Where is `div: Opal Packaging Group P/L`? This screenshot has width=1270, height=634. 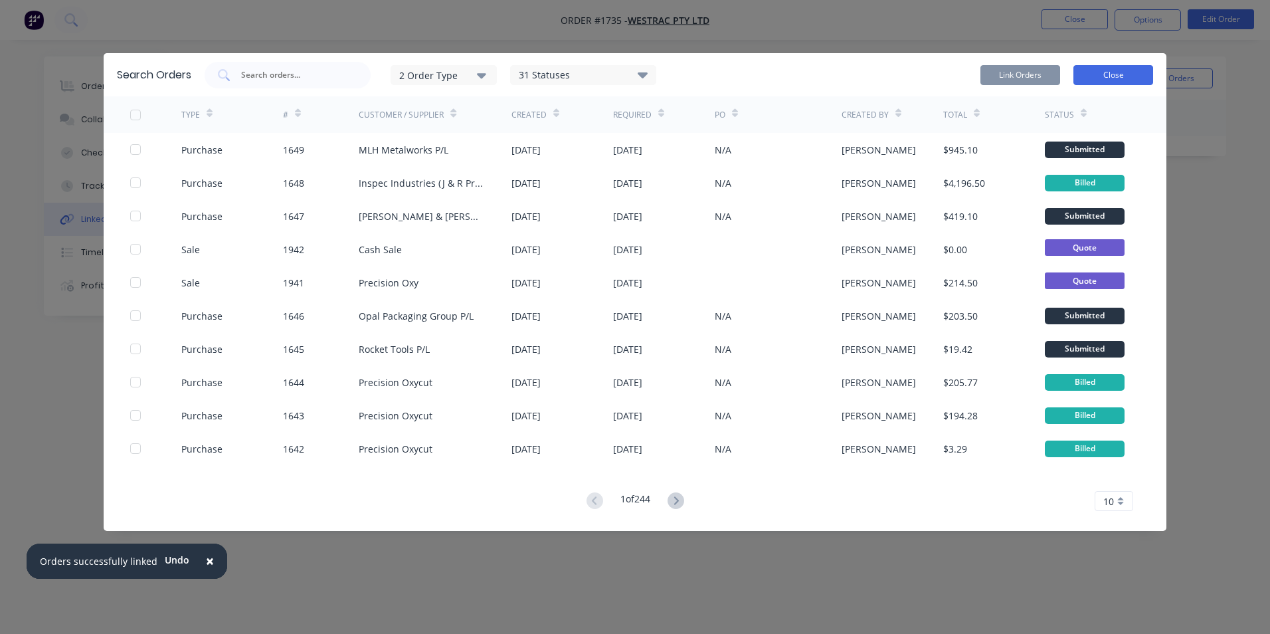 div: Opal Packaging Group P/L is located at coordinates (416, 316).